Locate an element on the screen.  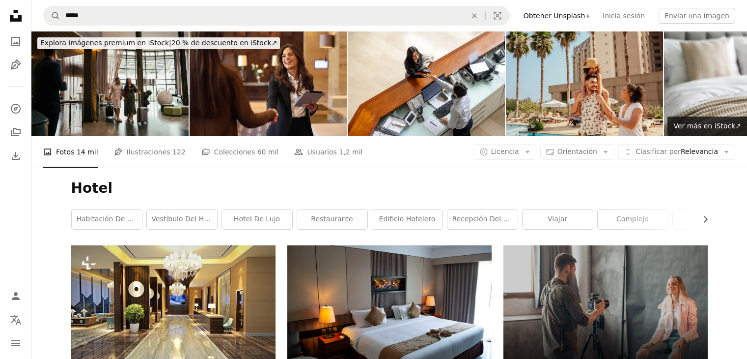
button: Idioma is located at coordinates (16, 319).